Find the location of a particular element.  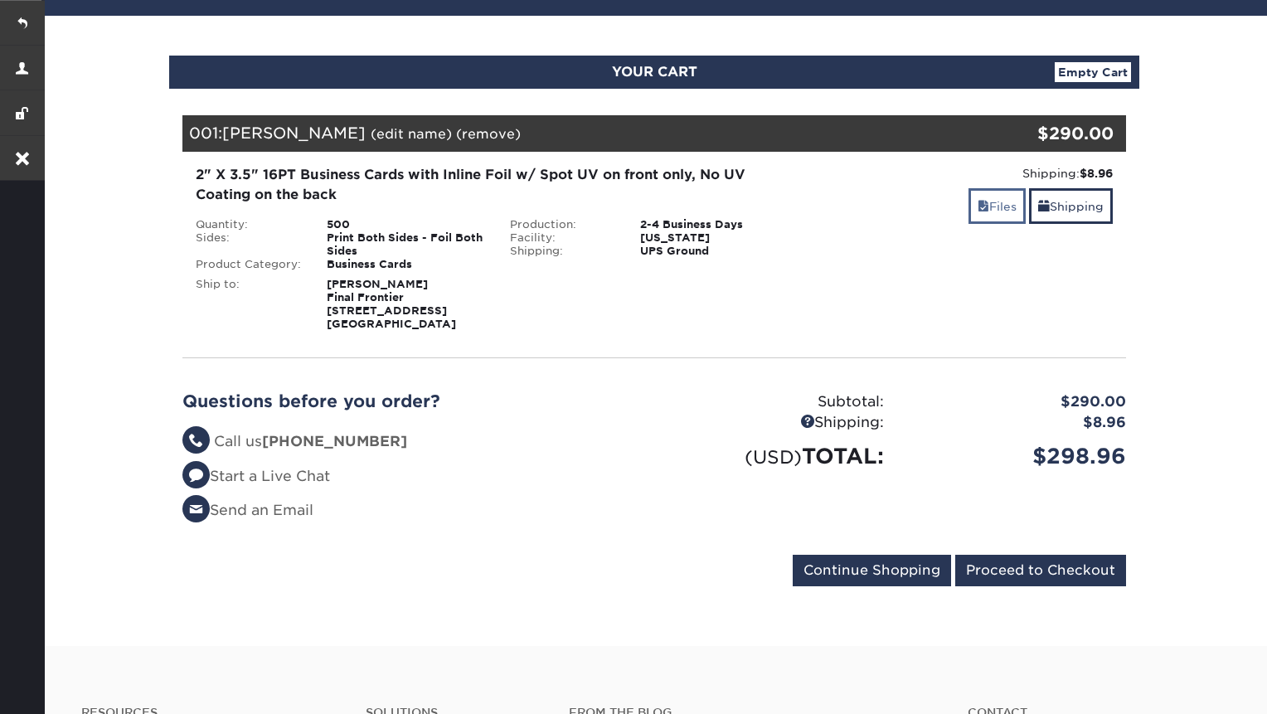

div: 001: is located at coordinates (576, 134).